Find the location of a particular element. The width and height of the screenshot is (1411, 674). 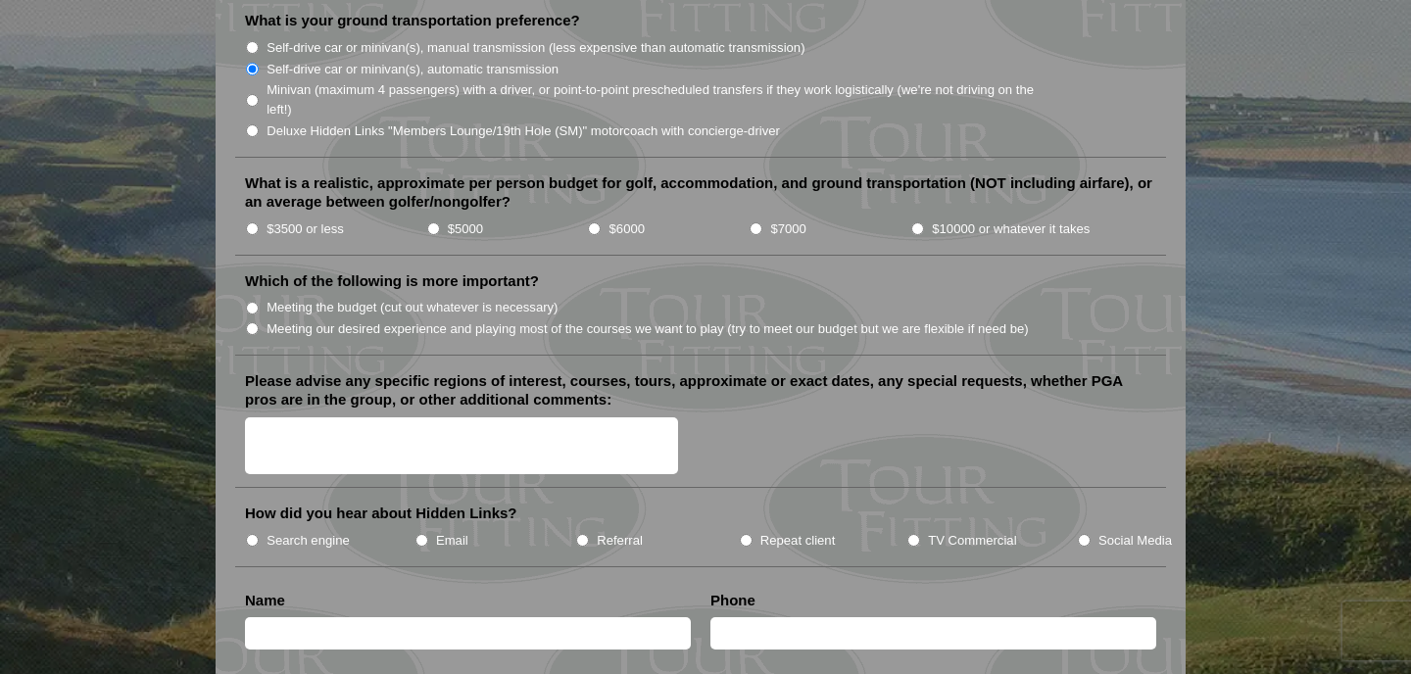

label: TV Commercial is located at coordinates (972, 541).